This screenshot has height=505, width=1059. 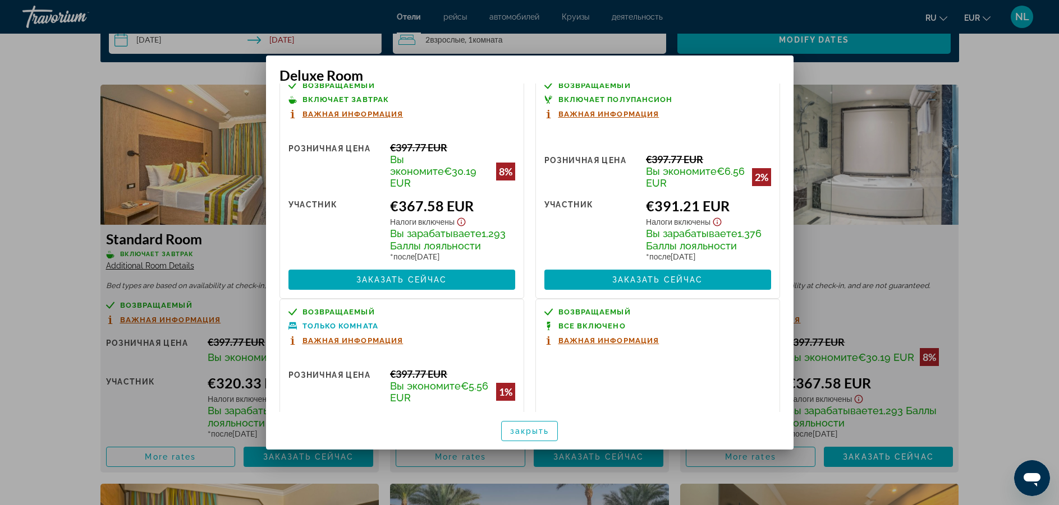 I want to click on span: Включает завтрак, so click(x=346, y=99).